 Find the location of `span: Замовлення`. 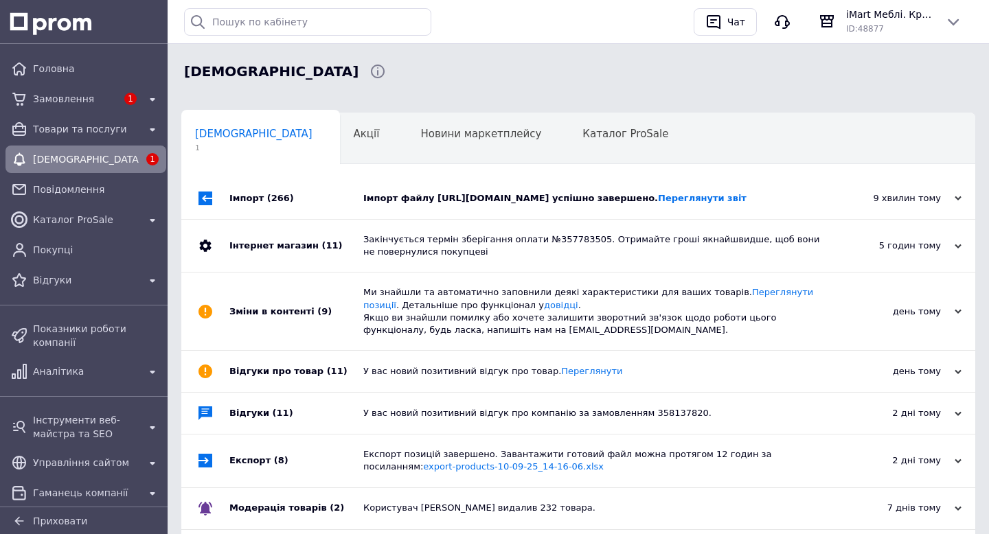

span: Замовлення is located at coordinates (75, 99).